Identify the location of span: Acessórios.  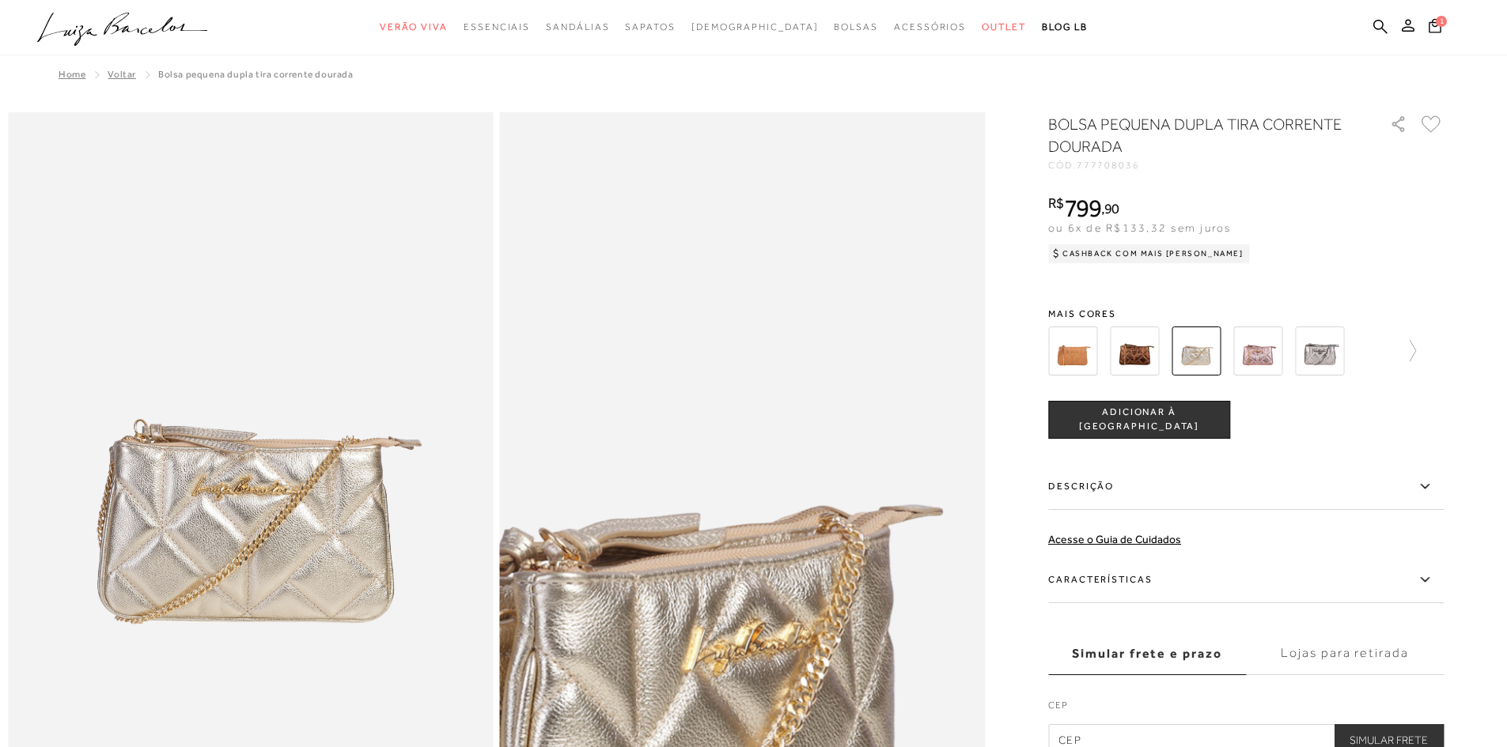
(929, 27).